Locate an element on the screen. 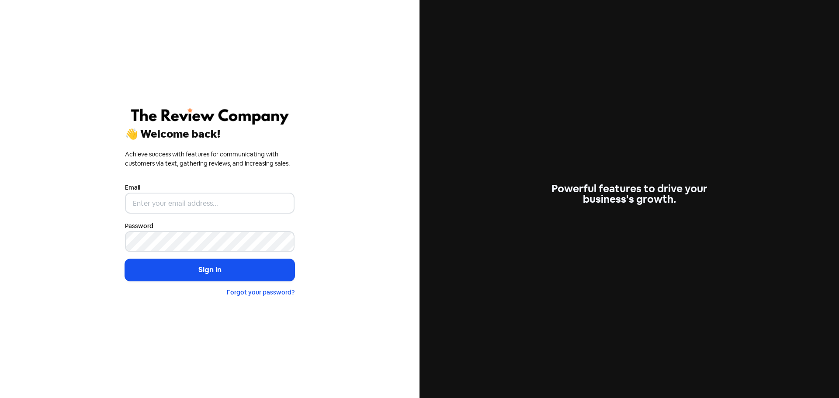 This screenshot has height=398, width=839. div: Powerful features to drive your business's growth. is located at coordinates (629, 194).